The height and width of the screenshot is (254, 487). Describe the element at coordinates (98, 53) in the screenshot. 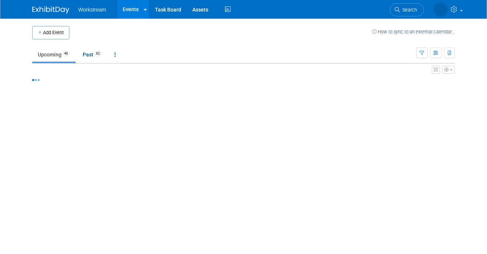

I see `span: 62` at that location.